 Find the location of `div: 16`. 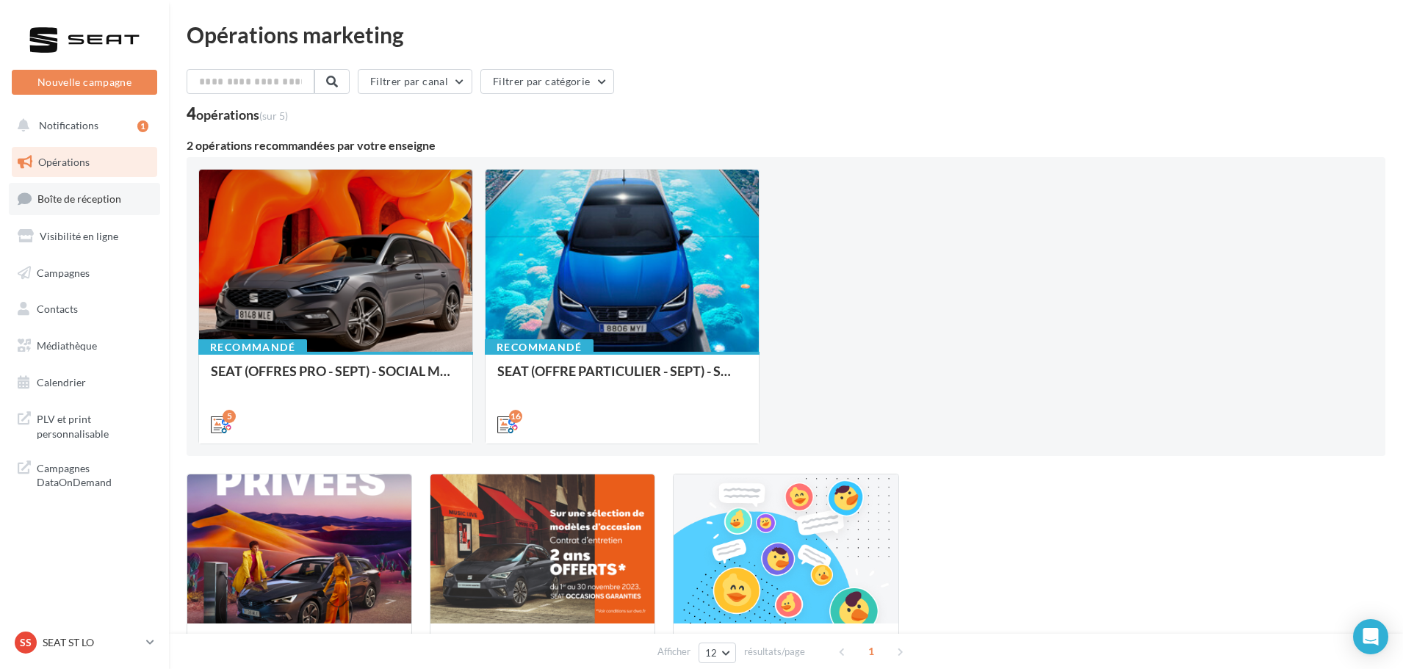

div: 16 is located at coordinates (516, 416).